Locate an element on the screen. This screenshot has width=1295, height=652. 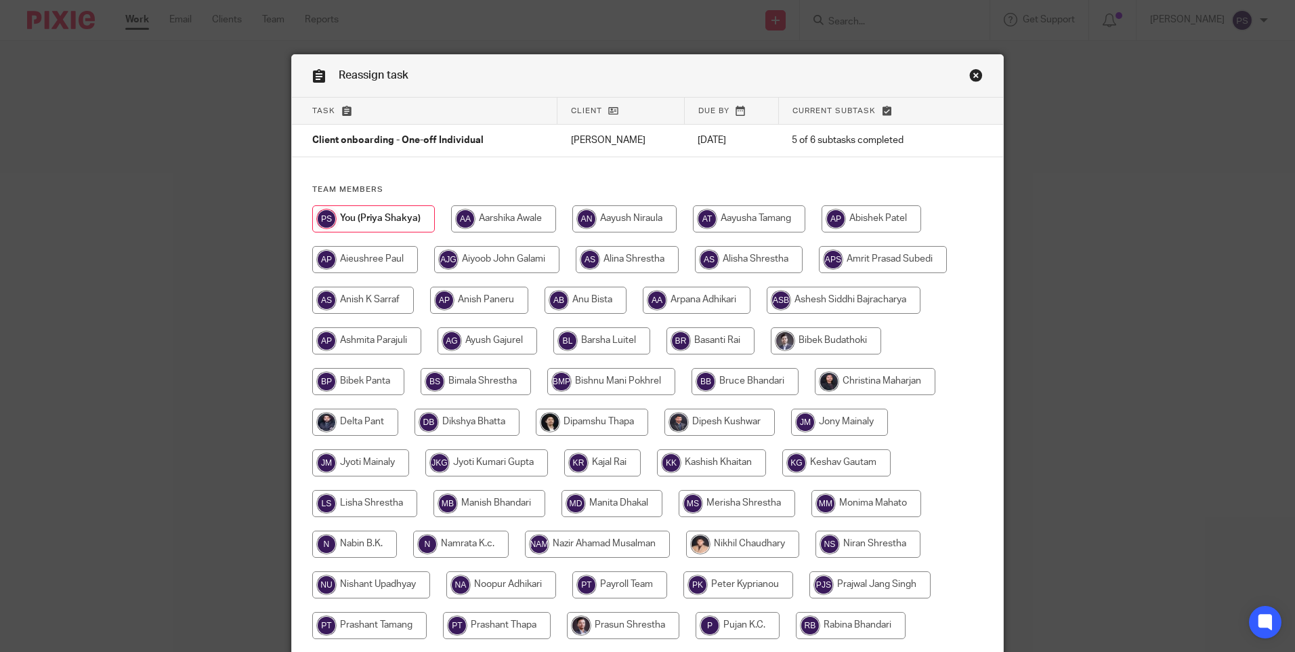
td: 5 of 6 subtasks completed is located at coordinates (865, 141).